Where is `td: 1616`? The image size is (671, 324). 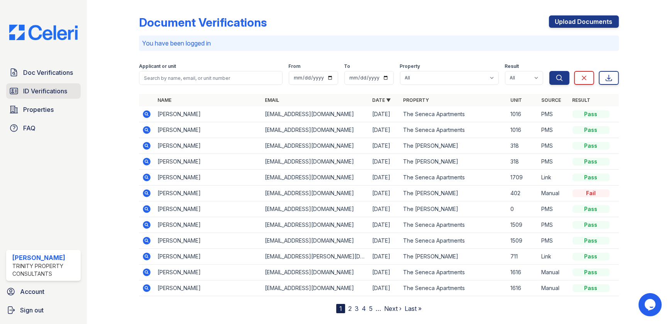
td: 1616 is located at coordinates (523, 288).